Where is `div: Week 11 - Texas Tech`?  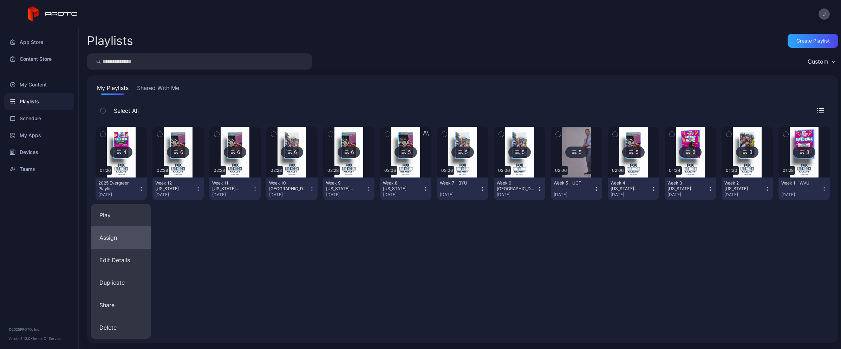
div: Week 11 - Texas Tech is located at coordinates (232, 186).